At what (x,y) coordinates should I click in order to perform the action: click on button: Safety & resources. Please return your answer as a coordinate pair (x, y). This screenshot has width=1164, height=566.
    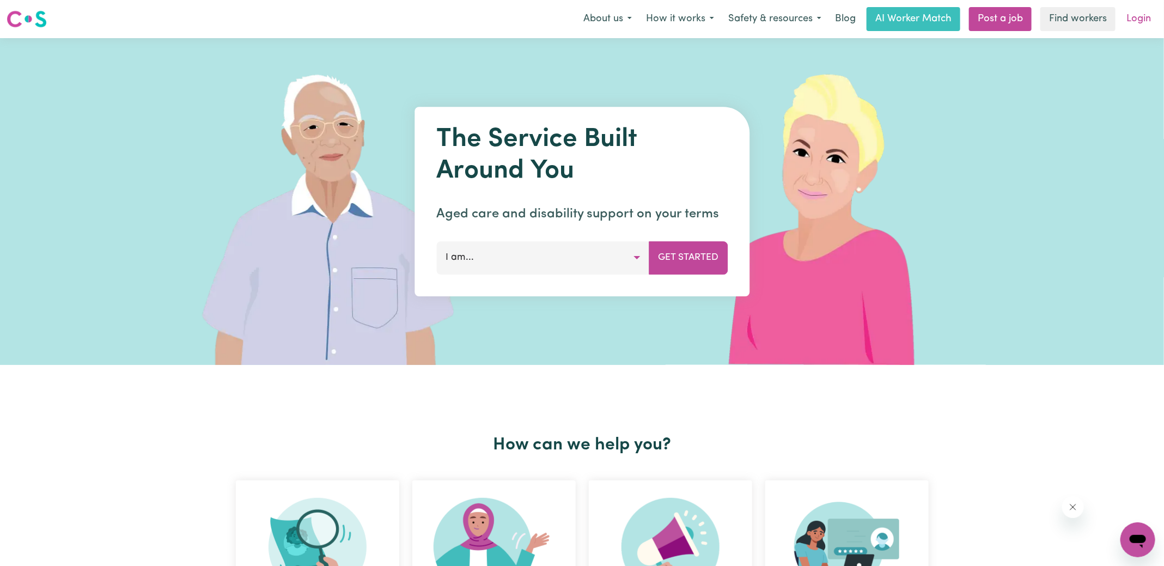
    Looking at the image, I should click on (774, 19).